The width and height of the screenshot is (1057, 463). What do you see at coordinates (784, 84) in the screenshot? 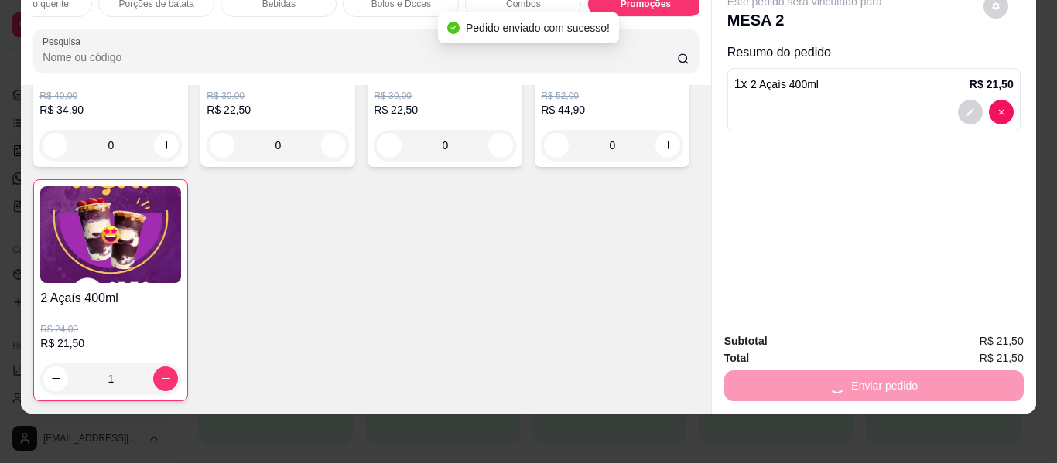
I see `span: 2 Açaís 400ml` at bounding box center [784, 84].